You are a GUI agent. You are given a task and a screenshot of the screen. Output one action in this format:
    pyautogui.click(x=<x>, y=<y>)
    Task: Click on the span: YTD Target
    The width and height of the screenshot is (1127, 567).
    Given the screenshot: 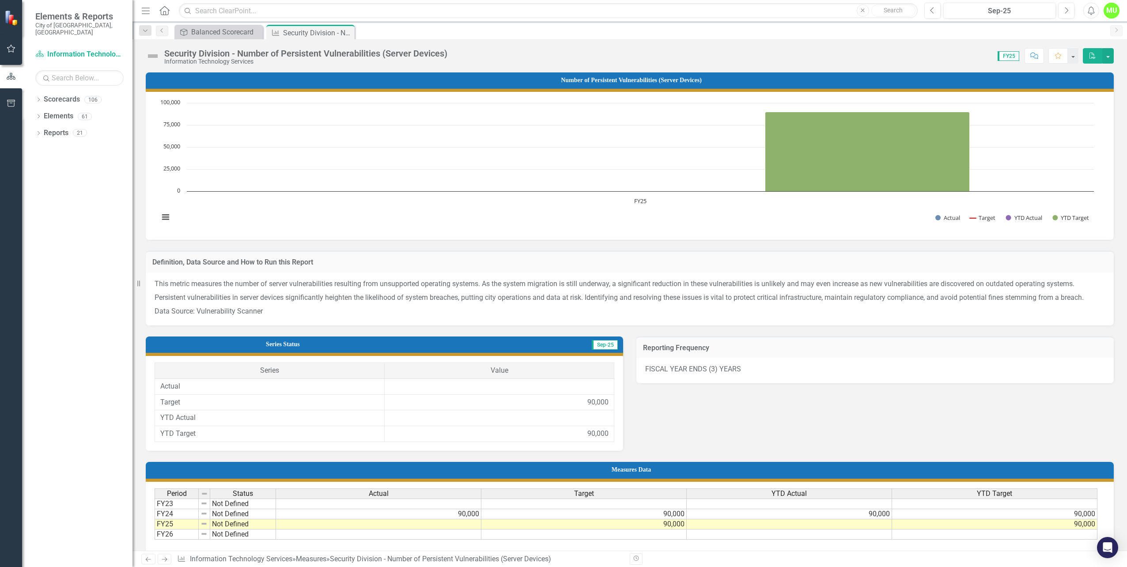 What is the action you would take?
    pyautogui.click(x=995, y=494)
    